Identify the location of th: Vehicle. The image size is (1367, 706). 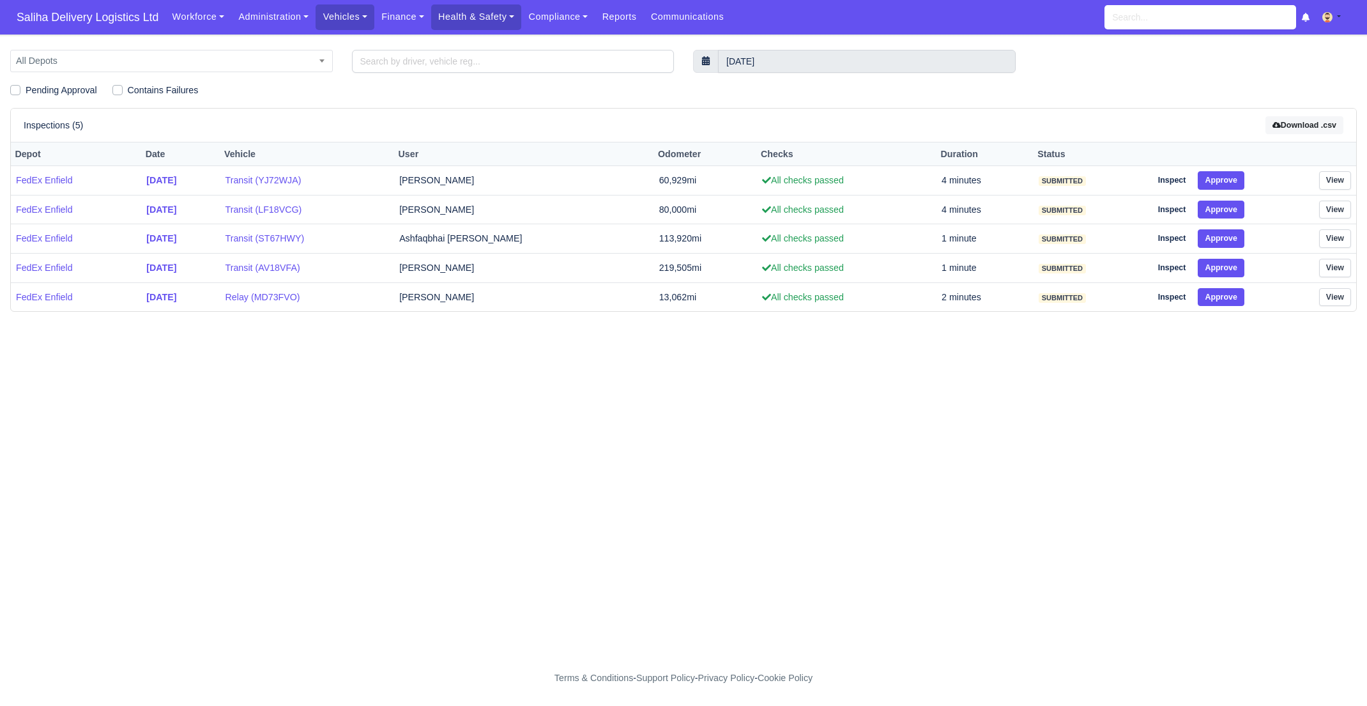
(307, 154).